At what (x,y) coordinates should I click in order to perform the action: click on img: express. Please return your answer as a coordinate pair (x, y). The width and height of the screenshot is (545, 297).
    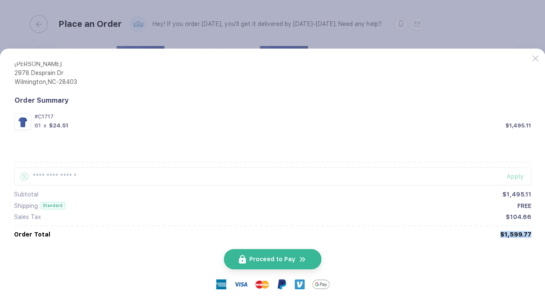
    Looking at the image, I should click on (221, 284).